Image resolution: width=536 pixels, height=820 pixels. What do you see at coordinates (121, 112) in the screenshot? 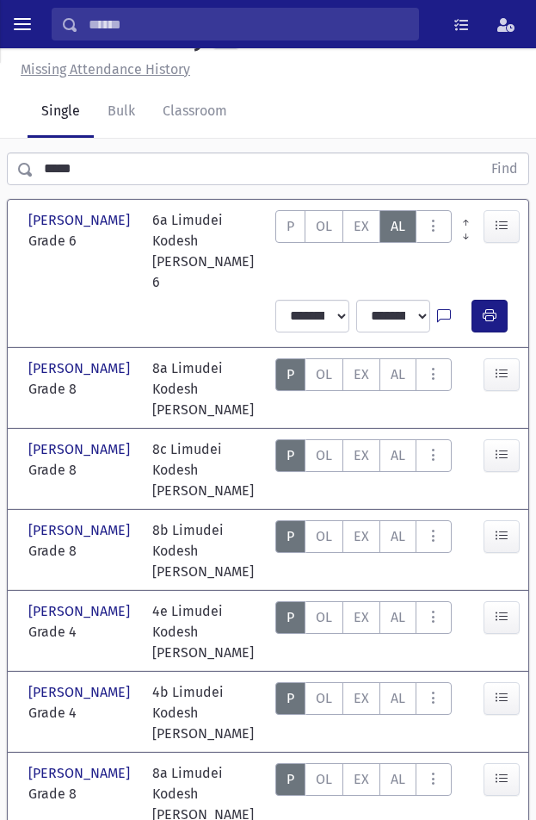
I see `a: Bulk` at bounding box center [121, 112].